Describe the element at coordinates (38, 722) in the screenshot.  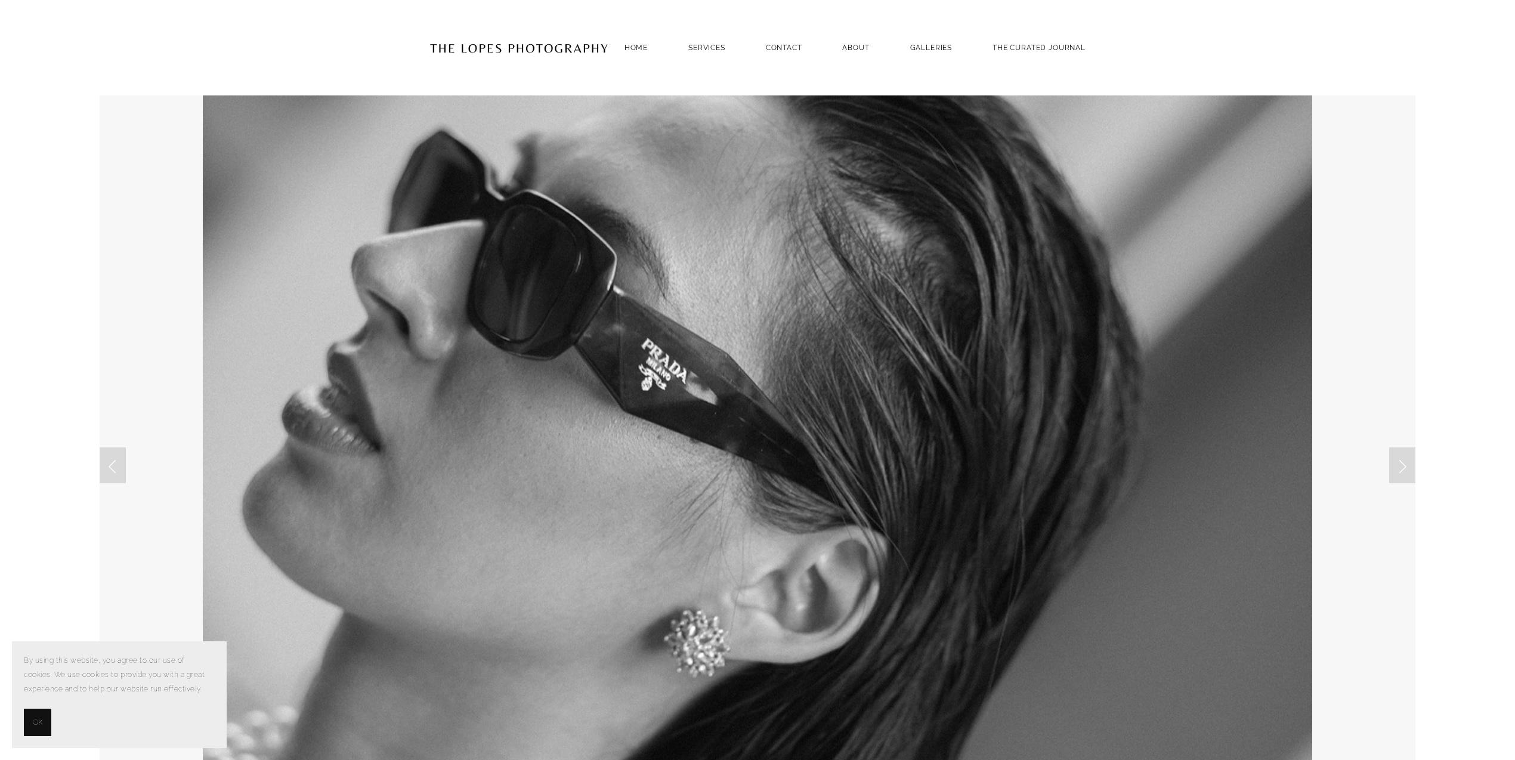
I see `span: OK` at that location.